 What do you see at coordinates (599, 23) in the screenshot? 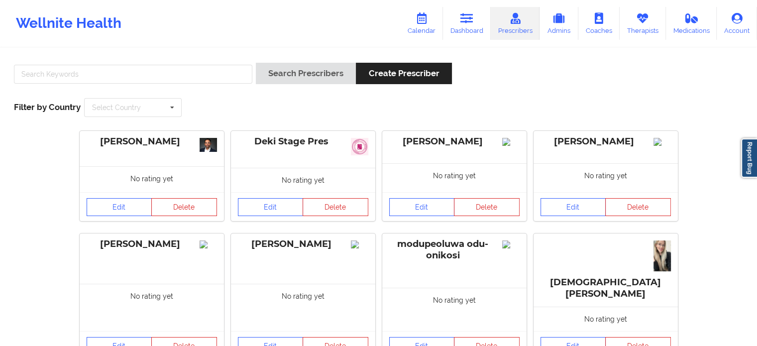
I see `a: Coaches` at bounding box center [599, 23].